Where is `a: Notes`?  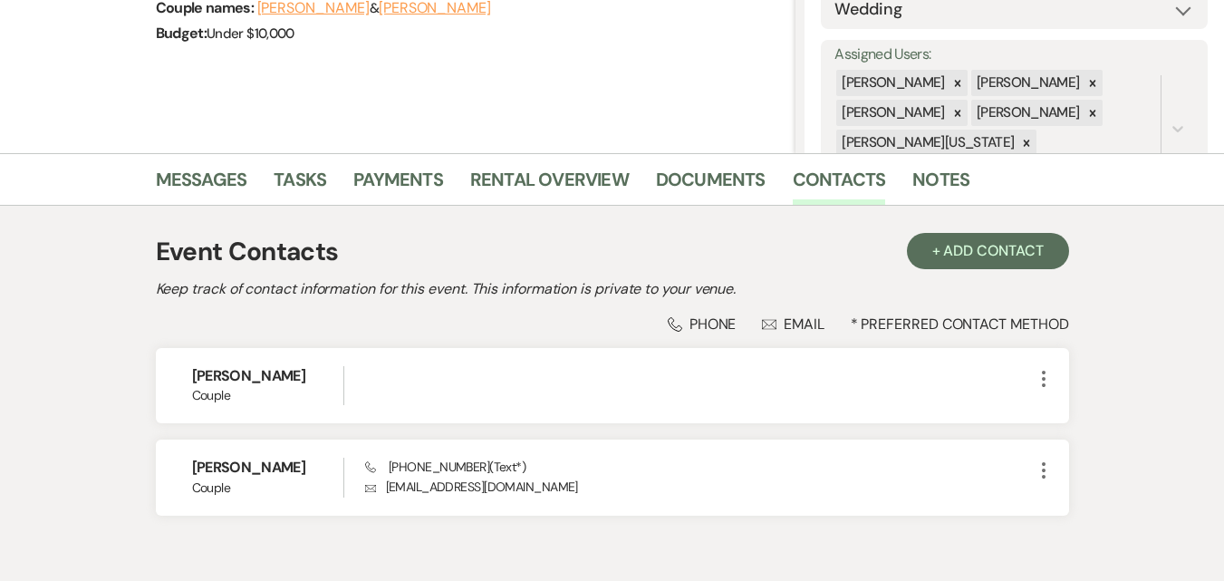 a: Notes is located at coordinates (940, 185).